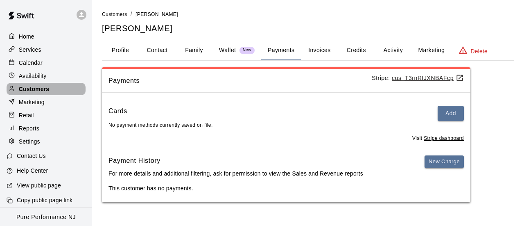 This screenshot has height=226, width=524. Describe the element at coordinates (418, 78) in the screenshot. I see `p: Stripe:` at that location.